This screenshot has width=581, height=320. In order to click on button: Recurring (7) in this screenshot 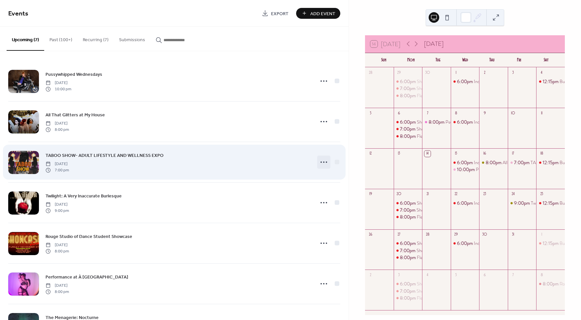, I will do `click(96, 38)`.